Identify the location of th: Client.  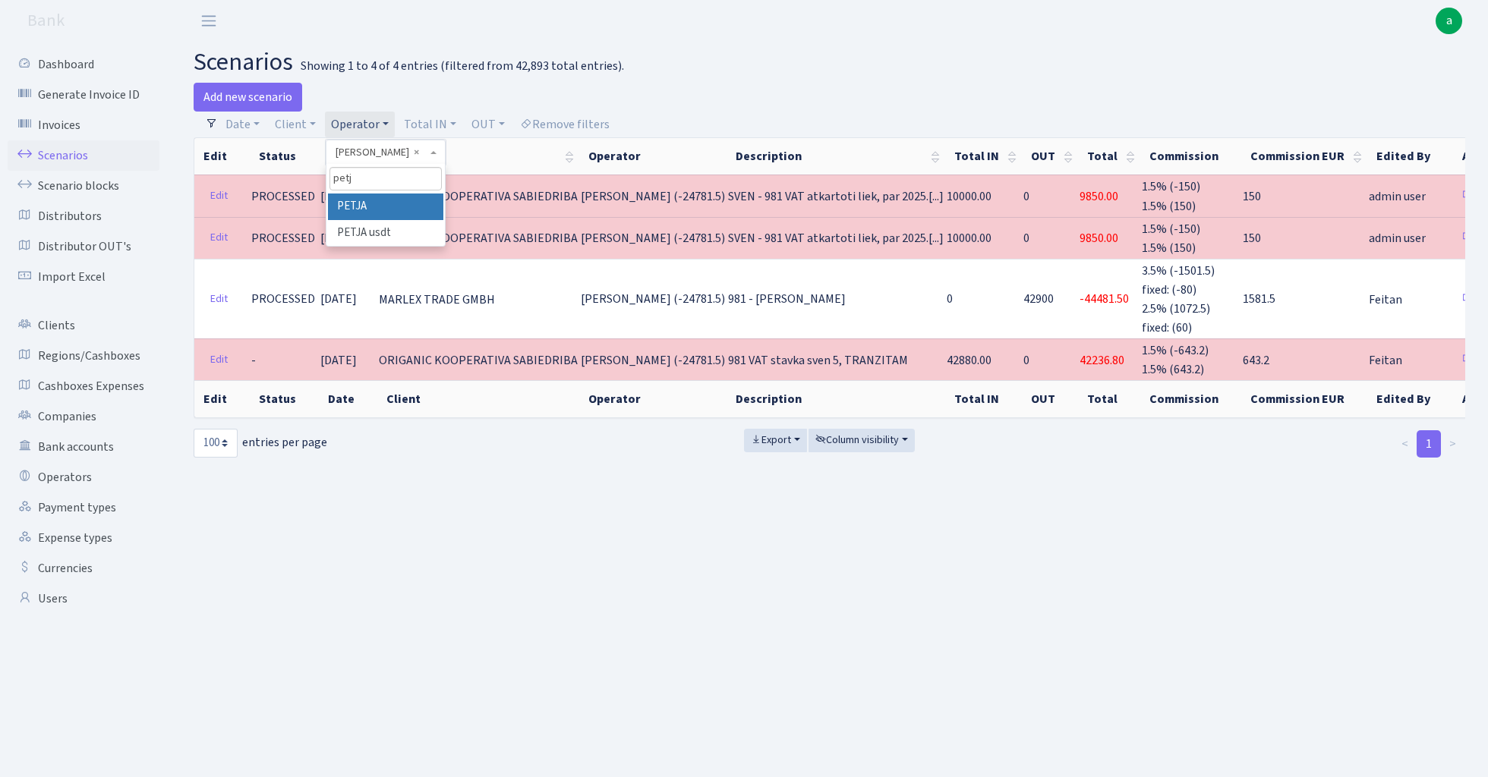
(478, 399).